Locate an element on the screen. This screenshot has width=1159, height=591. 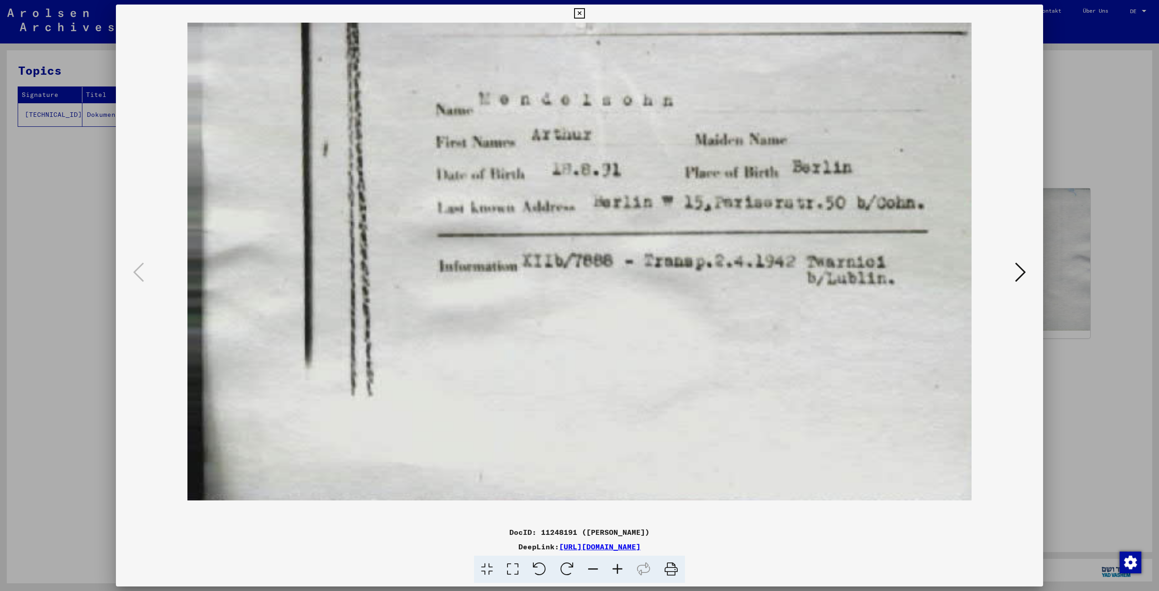
div: Zustimmung ändern is located at coordinates (1130, 562).